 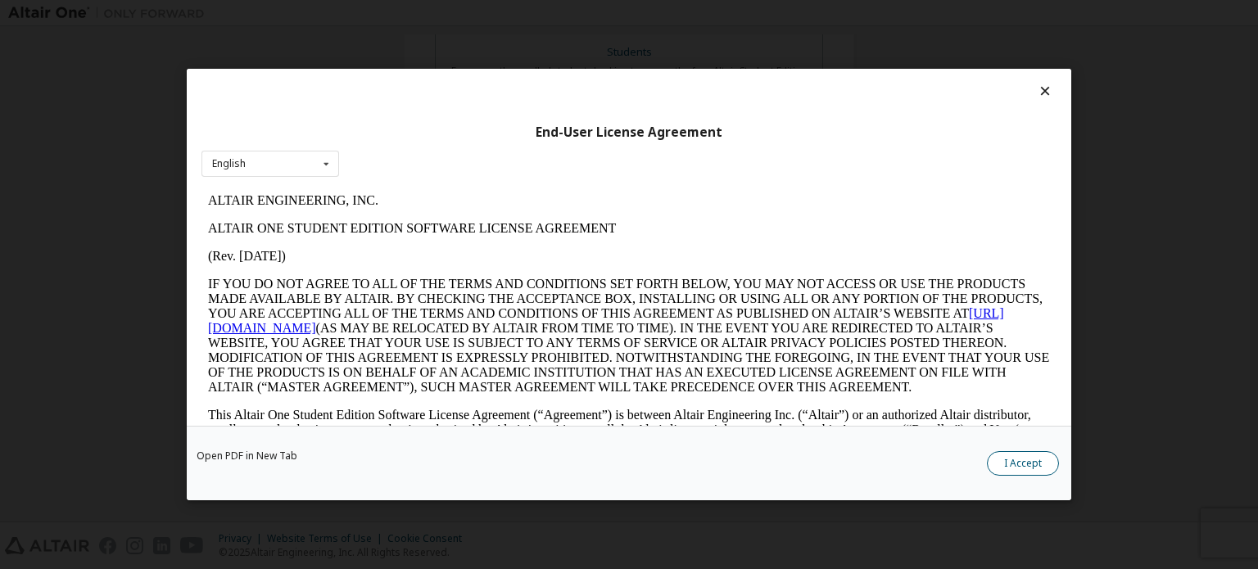 I want to click on div: English, so click(x=229, y=164).